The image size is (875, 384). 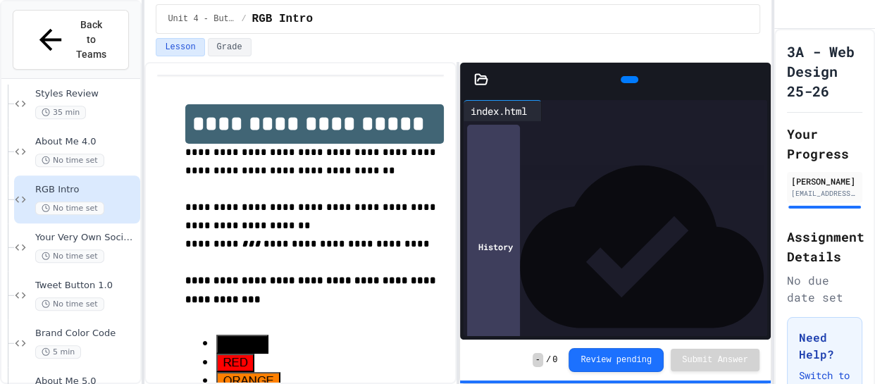 What do you see at coordinates (92, 39) in the screenshot?
I see `span: Back to Teams` at bounding box center [92, 39].